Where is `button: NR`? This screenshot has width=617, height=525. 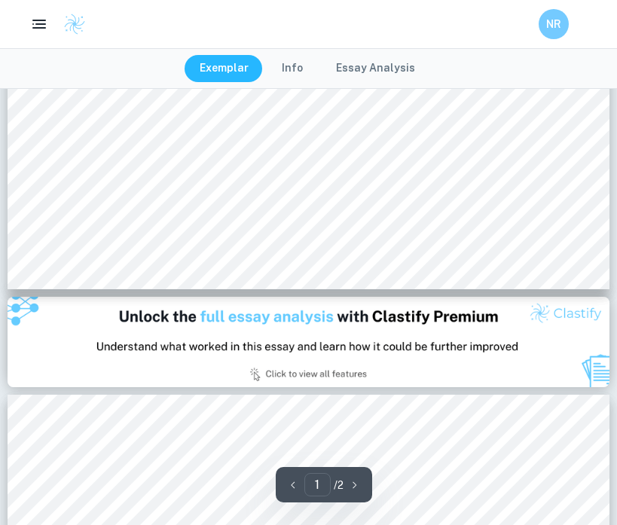
button: NR is located at coordinates (554, 24).